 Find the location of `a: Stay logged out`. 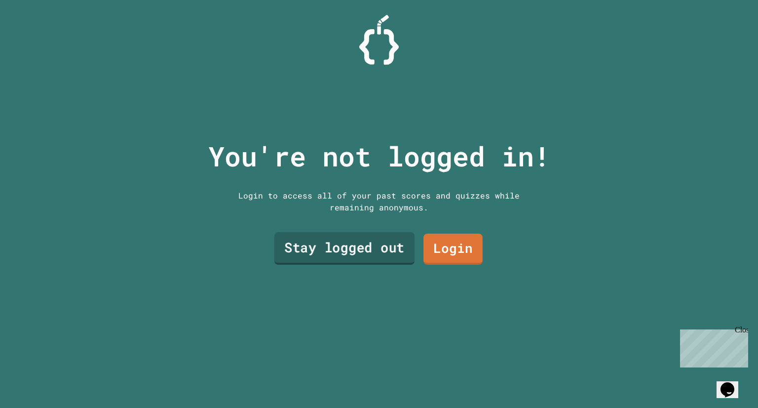

a: Stay logged out is located at coordinates (345, 248).